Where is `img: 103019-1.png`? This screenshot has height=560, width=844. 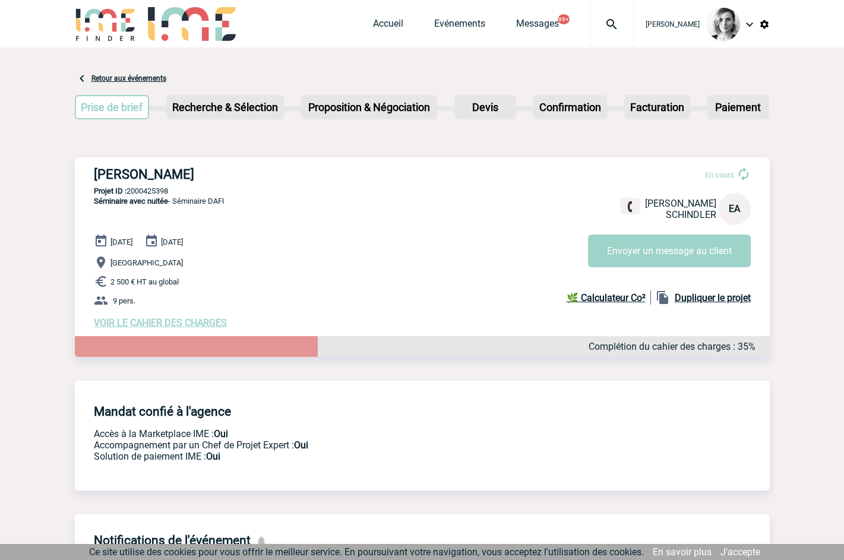 img: 103019-1.png is located at coordinates (723, 24).